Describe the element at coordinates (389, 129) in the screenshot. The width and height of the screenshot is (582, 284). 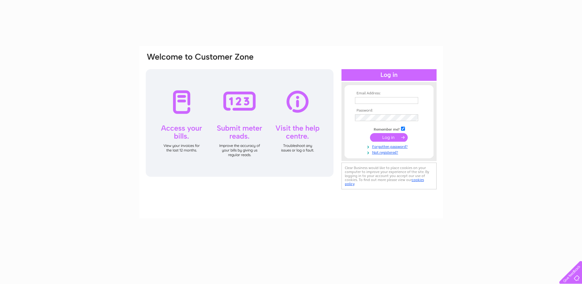
I see `td: Remember me?` at that location.